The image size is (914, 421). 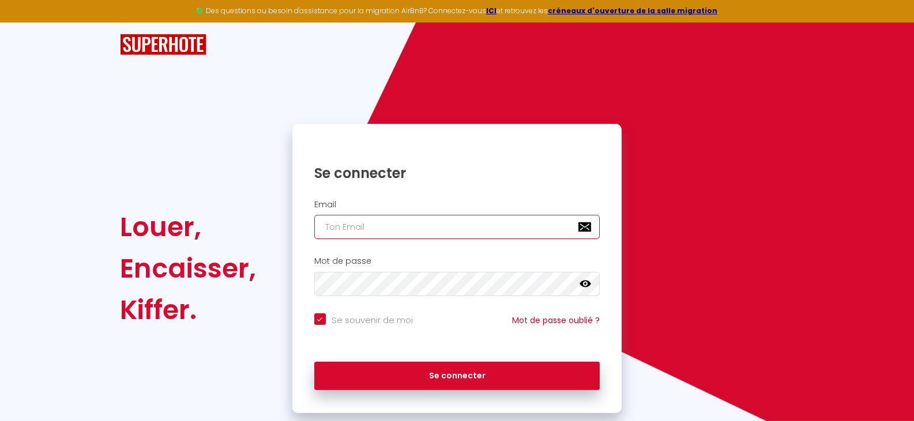 What do you see at coordinates (556, 321) in the screenshot?
I see `a: Mot de passe oublié ?` at bounding box center [556, 321].